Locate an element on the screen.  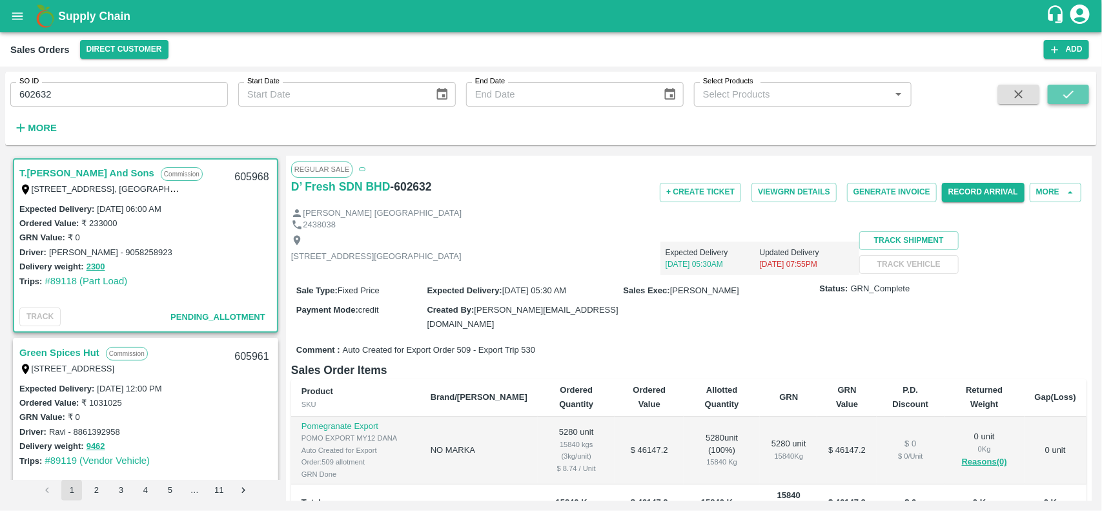
h6: Sales Order Items is located at coordinates (689, 370).